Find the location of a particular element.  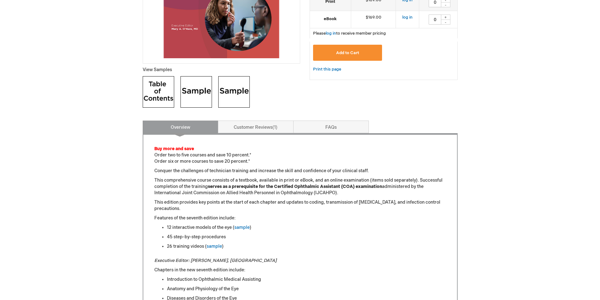

div: 26 training videos ( ) is located at coordinates (307, 247).